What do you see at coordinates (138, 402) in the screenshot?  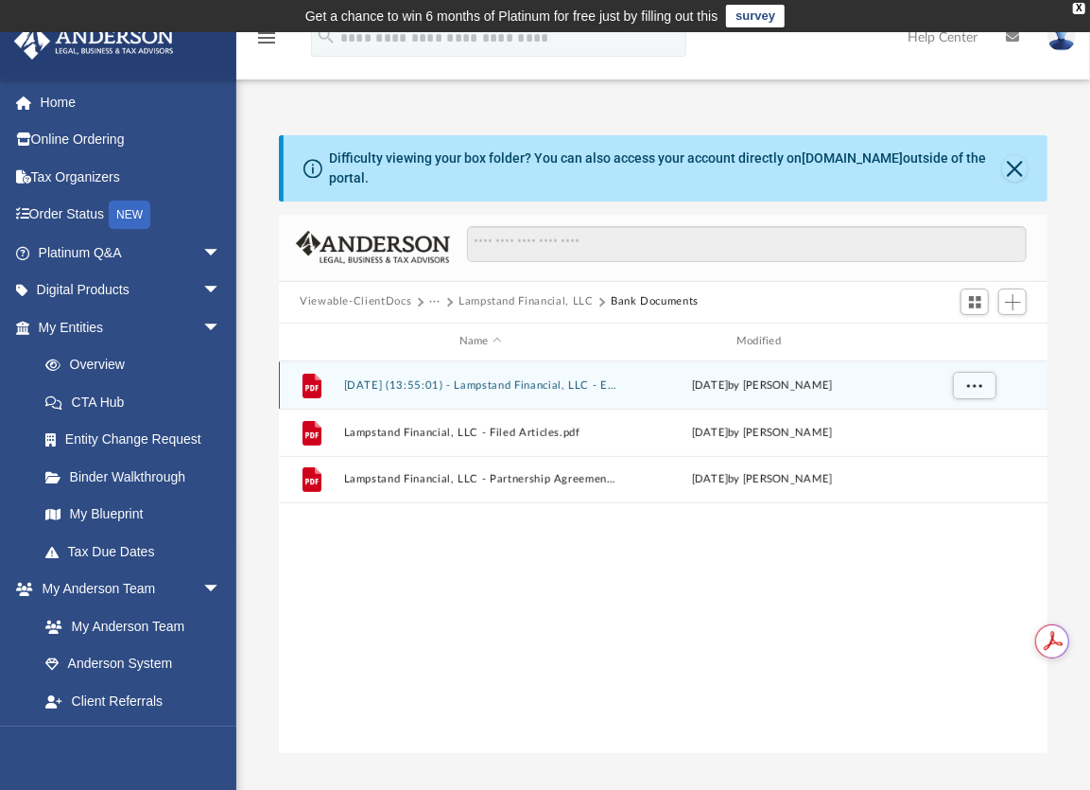 I see `a: CTA Hub` at bounding box center [138, 402].